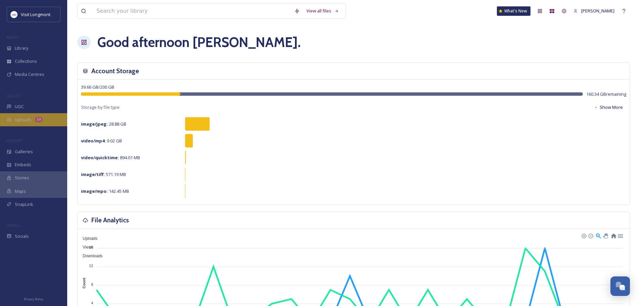 This screenshot has width=640, height=306. Describe the element at coordinates (14, 14) in the screenshot. I see `img: longmont.jpg` at that location.